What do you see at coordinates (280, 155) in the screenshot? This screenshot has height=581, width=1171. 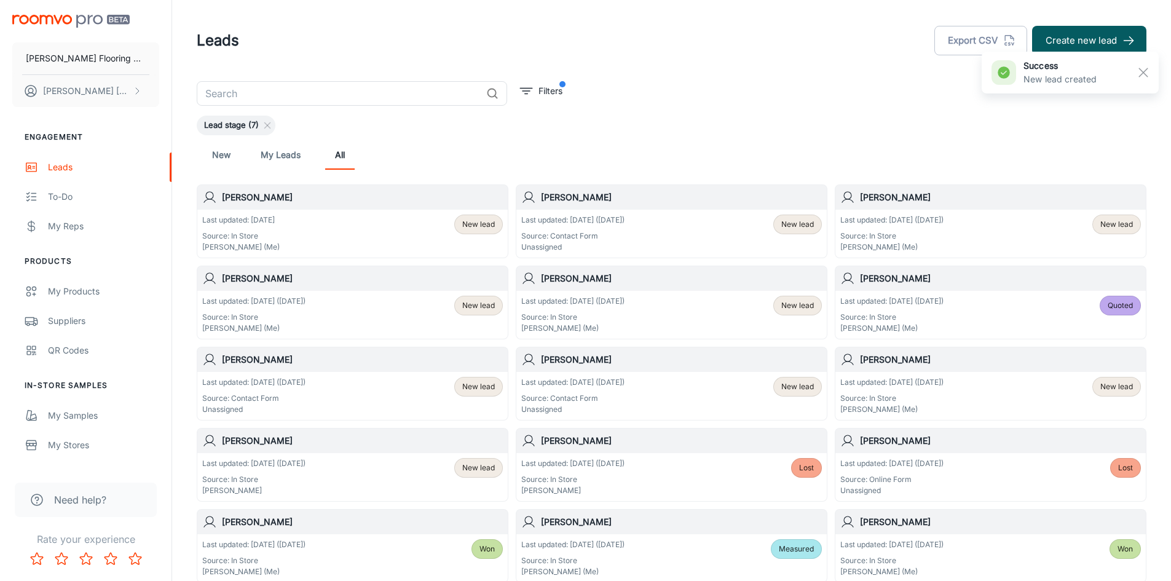 I see `a: My Leads` at bounding box center [280, 155].